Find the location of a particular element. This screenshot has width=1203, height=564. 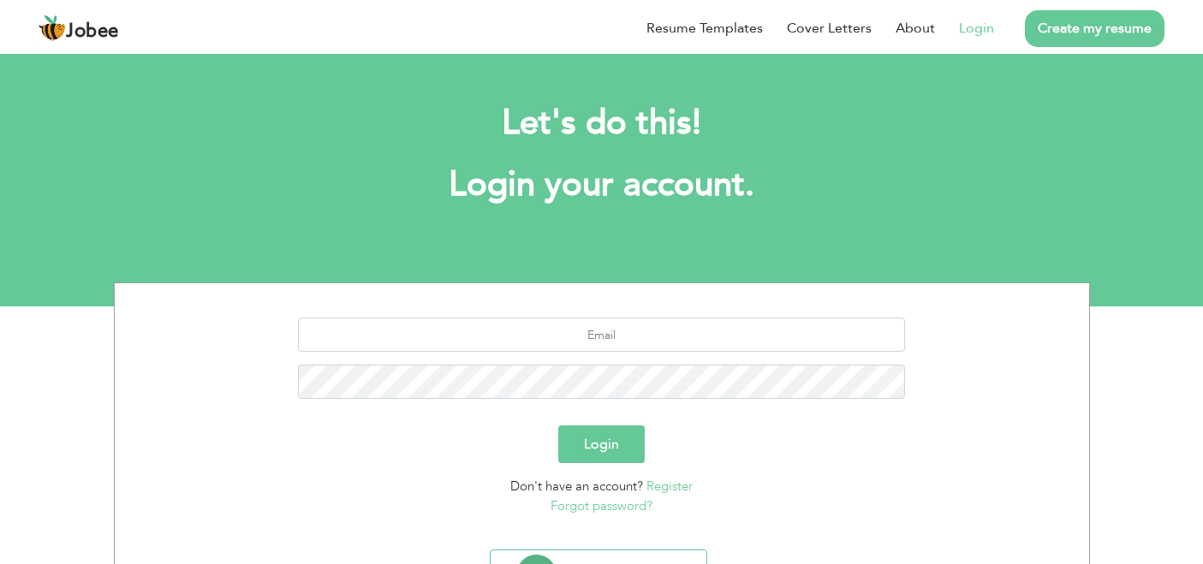

h1: Login your account. is located at coordinates (602, 185).